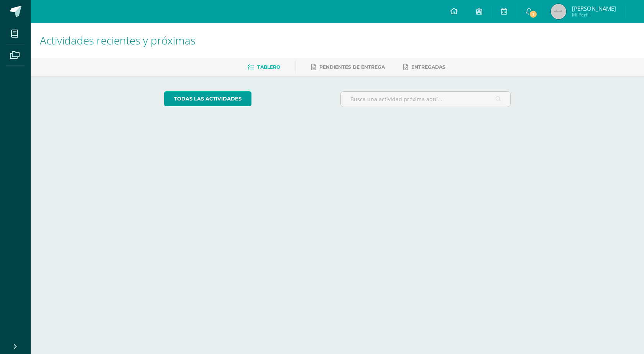 Image resolution: width=644 pixels, height=354 pixels. I want to click on a: Entregadas, so click(424, 67).